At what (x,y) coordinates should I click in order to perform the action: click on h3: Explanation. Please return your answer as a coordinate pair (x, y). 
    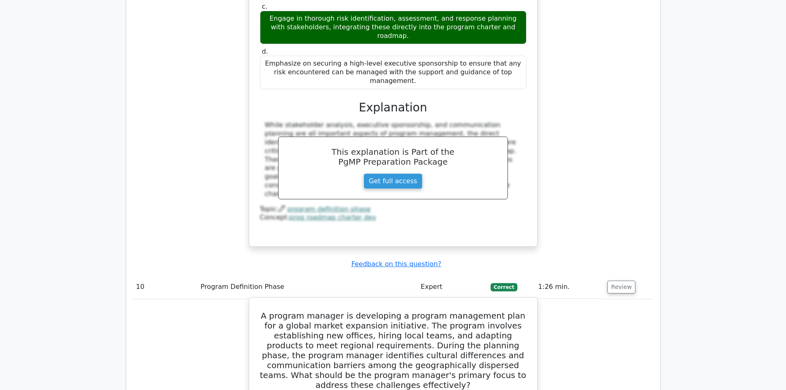
    Looking at the image, I should click on (393, 108).